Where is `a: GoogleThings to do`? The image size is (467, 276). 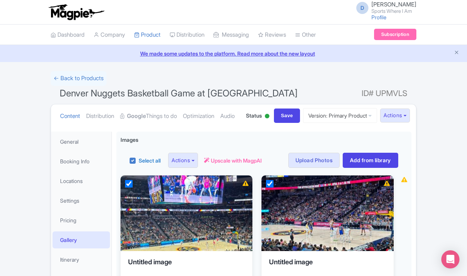 a: GoogleThings to do is located at coordinates (148, 116).